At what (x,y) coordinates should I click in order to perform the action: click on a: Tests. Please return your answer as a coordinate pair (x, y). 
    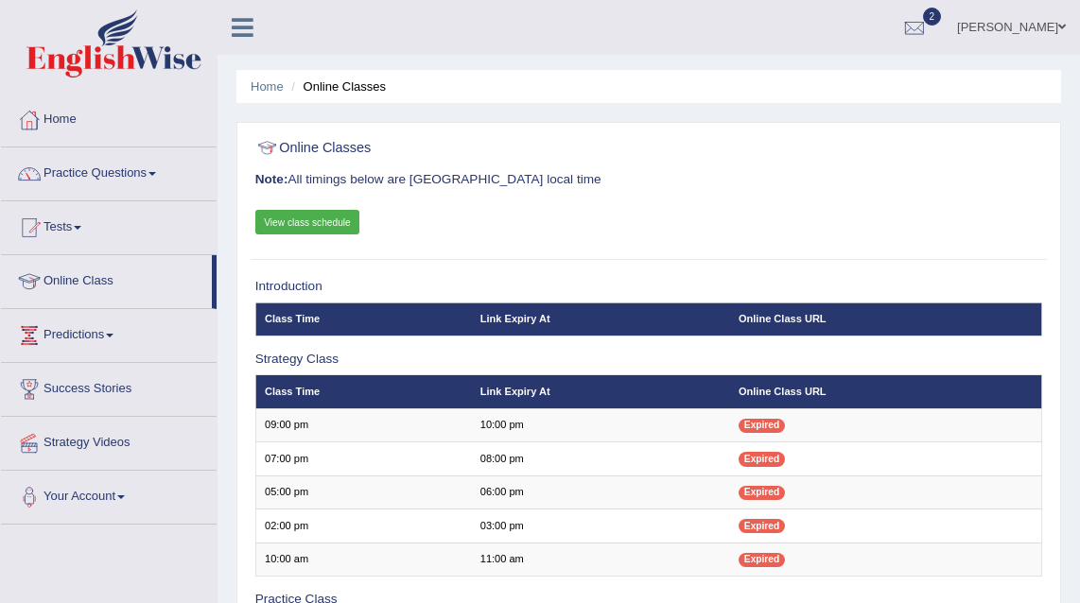
    Looking at the image, I should click on (109, 225).